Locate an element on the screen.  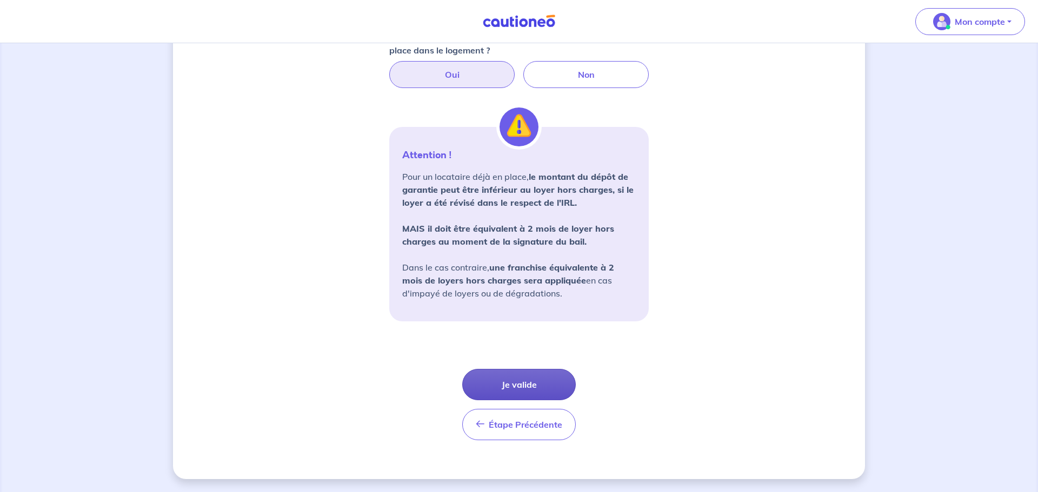
button: Je valide is located at coordinates (519, 385).